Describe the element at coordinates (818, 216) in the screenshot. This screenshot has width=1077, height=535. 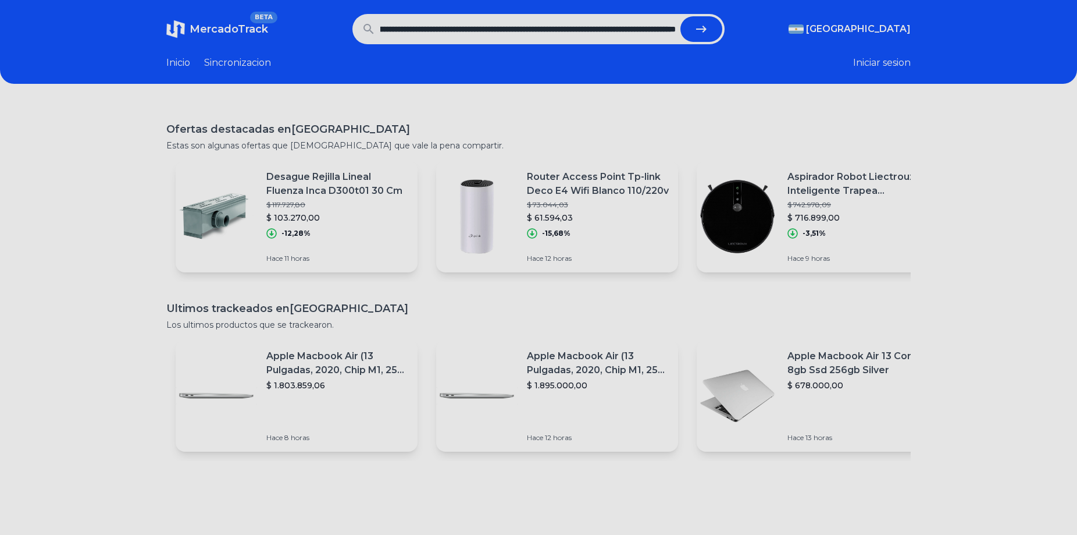
I see `a: Featured imageAspirador Robot Liectroux Inteligente Trapea Inteligente App$ 742.978,09$ 716.899,0...` at that location.